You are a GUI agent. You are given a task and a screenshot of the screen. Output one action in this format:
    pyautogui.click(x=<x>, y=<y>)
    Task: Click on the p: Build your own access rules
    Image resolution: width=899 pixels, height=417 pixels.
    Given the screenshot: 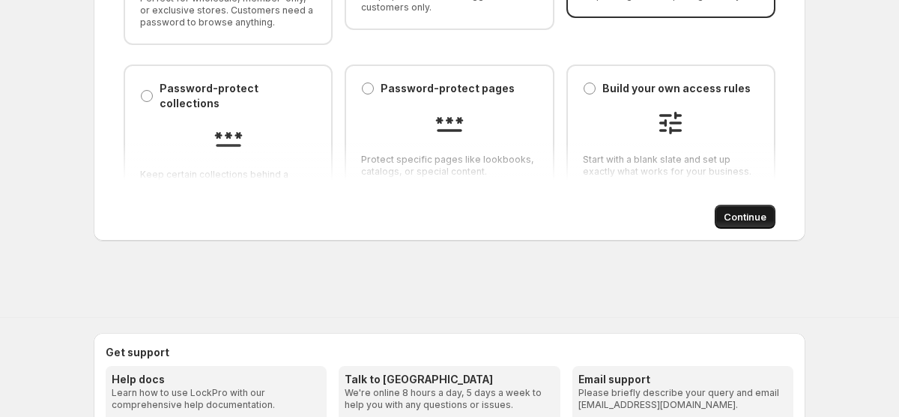 What is the action you would take?
    pyautogui.click(x=676, y=88)
    